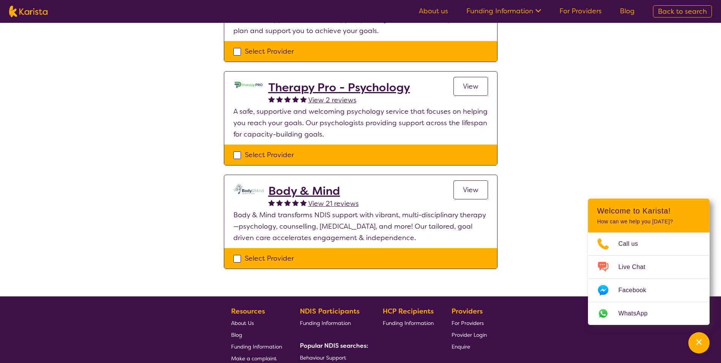  Describe the element at coordinates (468, 323) in the screenshot. I see `span: For Providers` at that location.